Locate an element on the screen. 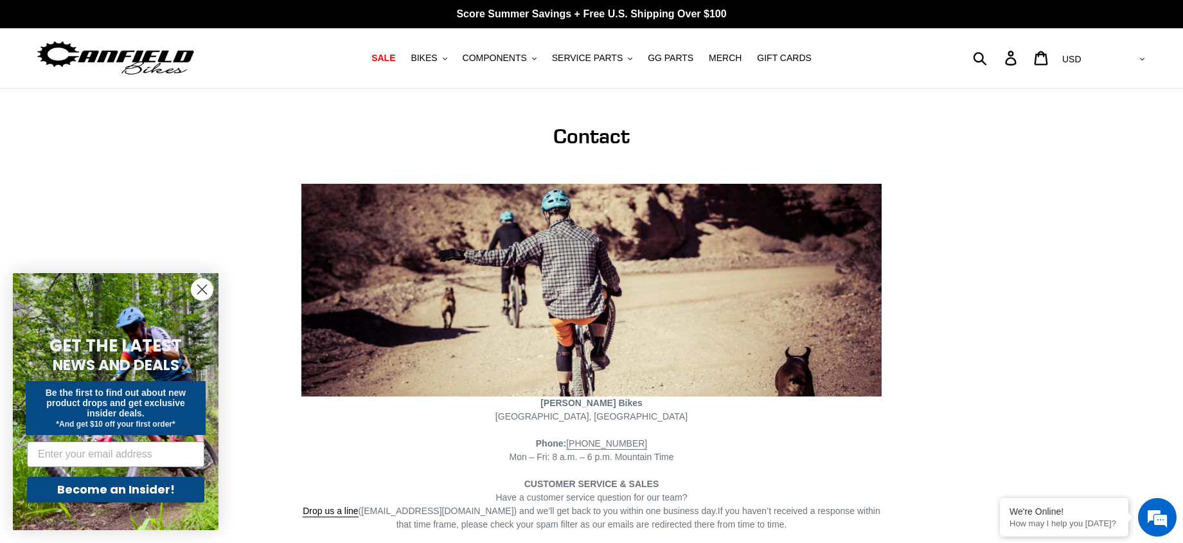  span: GIFT CARDS is located at coordinates (784, 58).